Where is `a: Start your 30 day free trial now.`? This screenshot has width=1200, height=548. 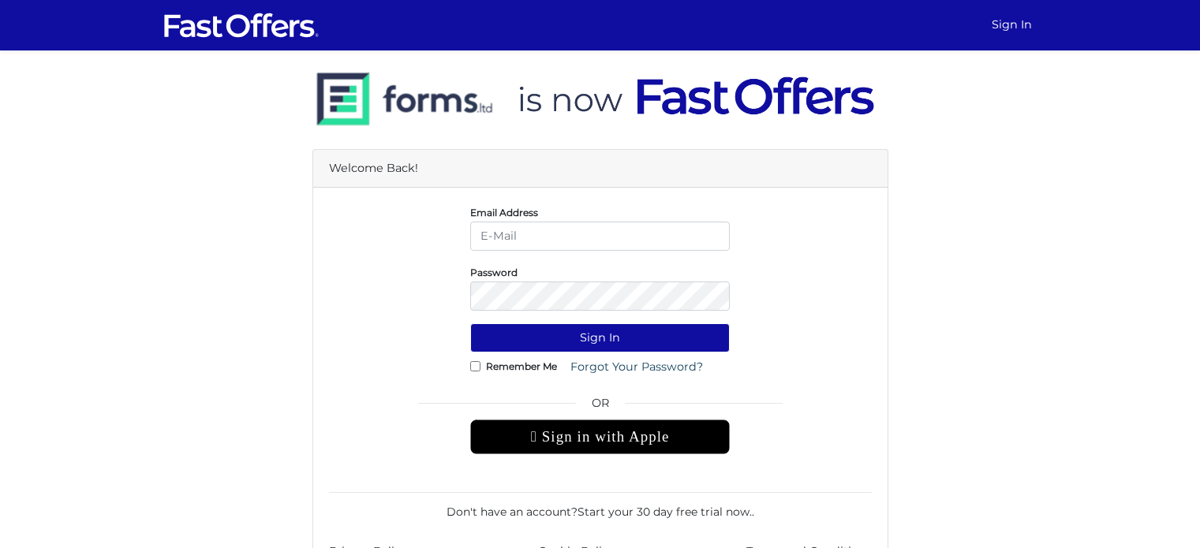 a: Start your 30 day free trial now. is located at coordinates (664, 512).